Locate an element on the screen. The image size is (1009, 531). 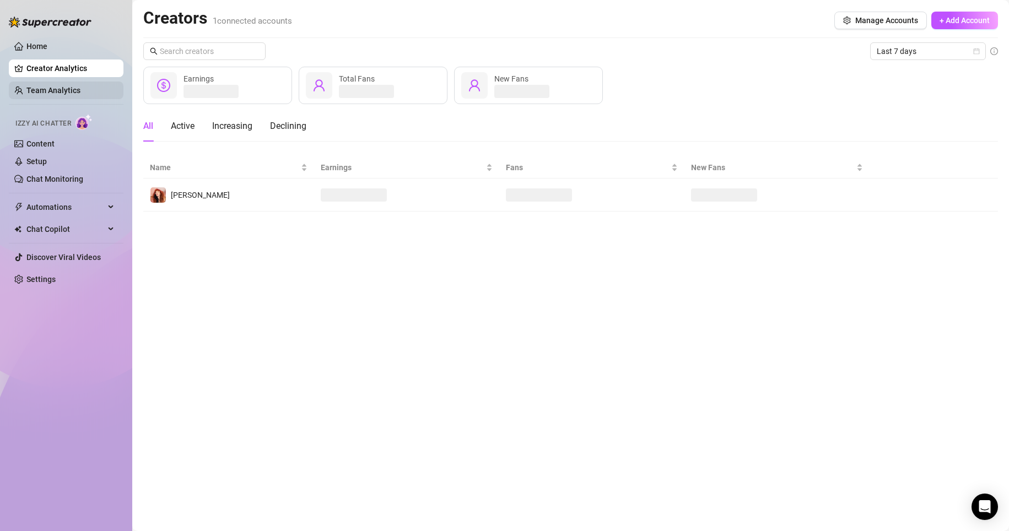
a: Creator Analytics is located at coordinates (71, 68).